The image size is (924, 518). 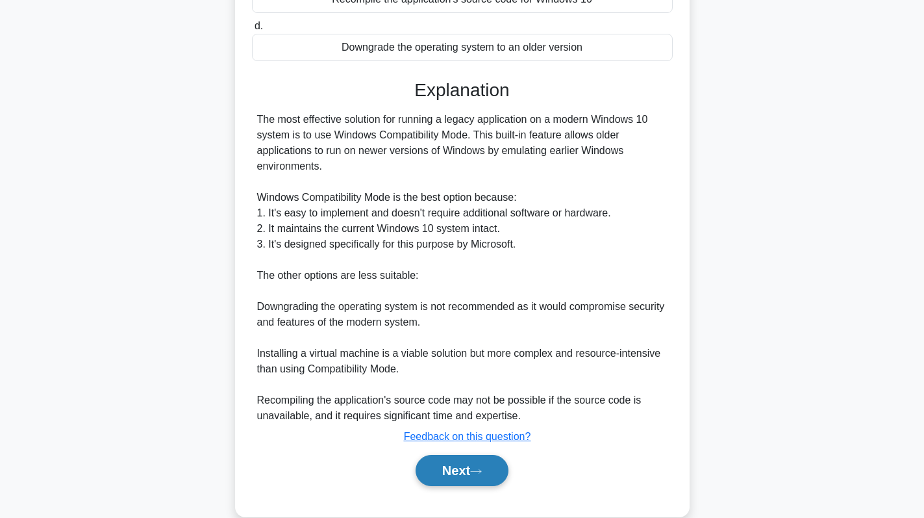 What do you see at coordinates (258, 25) in the screenshot?
I see `span: d.` at bounding box center [258, 25].